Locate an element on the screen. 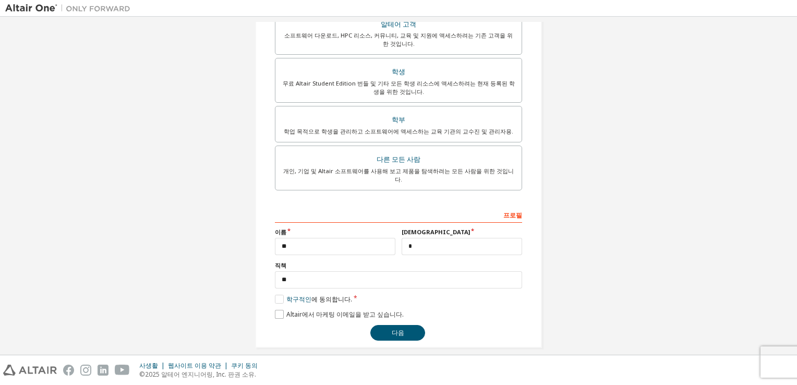 The image size is (797, 385). img: altair_logo.svg is located at coordinates (30, 370).